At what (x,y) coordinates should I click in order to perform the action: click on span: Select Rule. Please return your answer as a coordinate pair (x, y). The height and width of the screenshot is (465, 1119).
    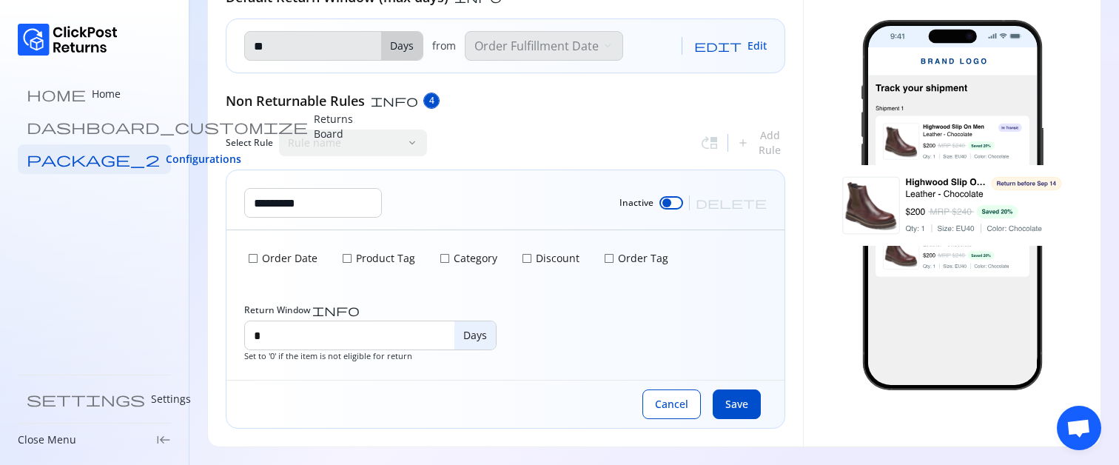
    Looking at the image, I should click on (250, 143).